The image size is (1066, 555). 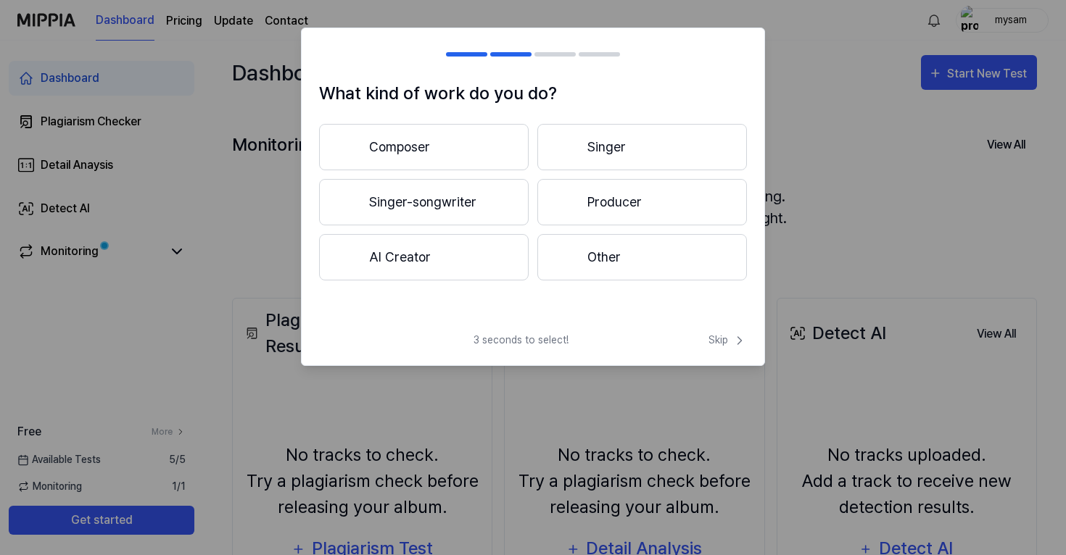 I want to click on button: Composer, so click(x=423, y=147).